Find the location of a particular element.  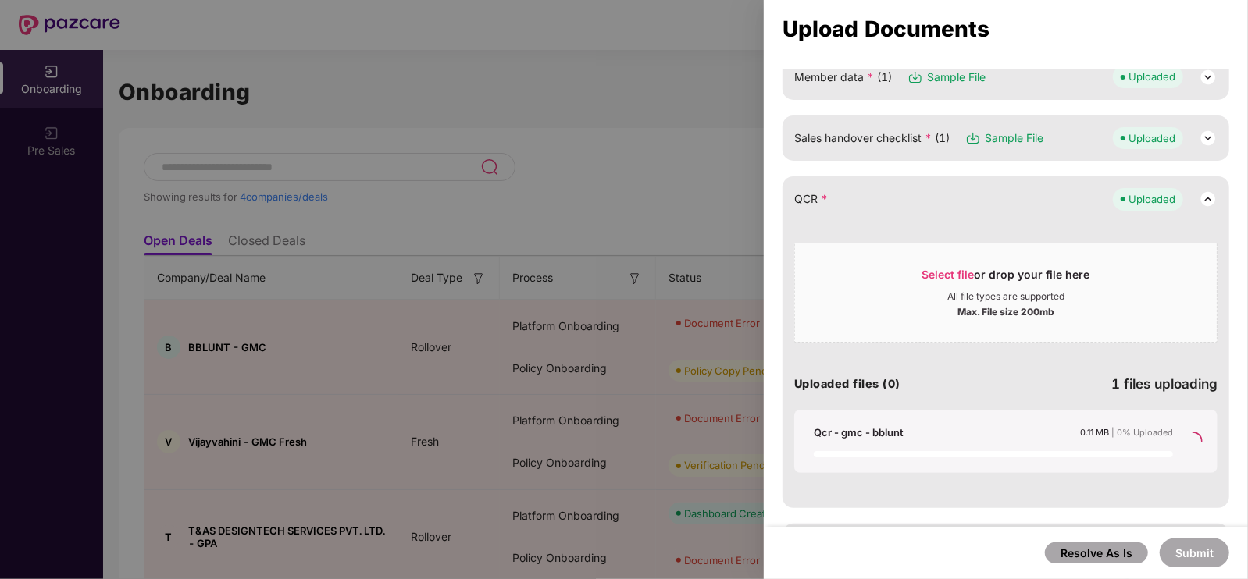

div: or drop your file here is located at coordinates (1006, 279).